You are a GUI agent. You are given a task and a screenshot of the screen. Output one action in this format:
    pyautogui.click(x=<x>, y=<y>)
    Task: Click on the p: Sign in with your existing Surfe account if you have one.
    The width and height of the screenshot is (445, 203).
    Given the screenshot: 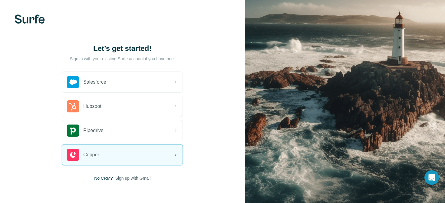 What is the action you would take?
    pyautogui.click(x=122, y=59)
    